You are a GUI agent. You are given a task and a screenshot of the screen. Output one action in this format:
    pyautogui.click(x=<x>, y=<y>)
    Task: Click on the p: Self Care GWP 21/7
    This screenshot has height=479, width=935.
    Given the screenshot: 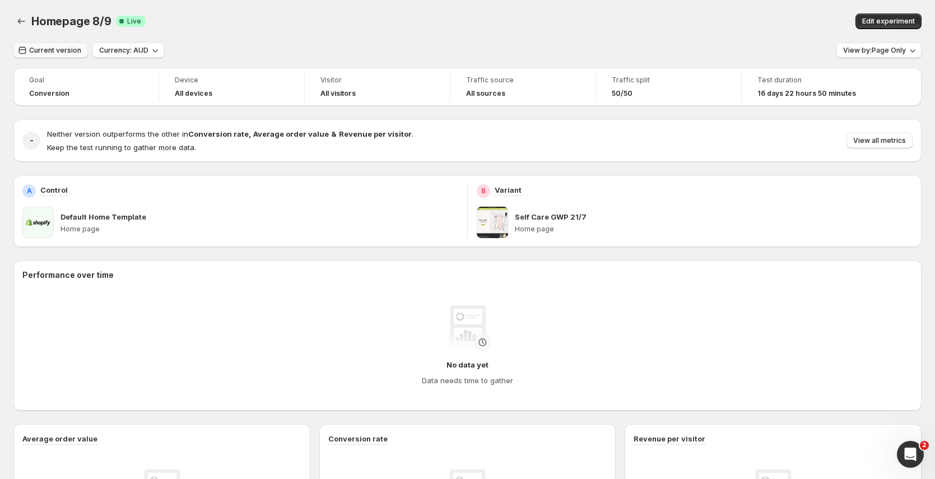 What is the action you would take?
    pyautogui.click(x=551, y=217)
    